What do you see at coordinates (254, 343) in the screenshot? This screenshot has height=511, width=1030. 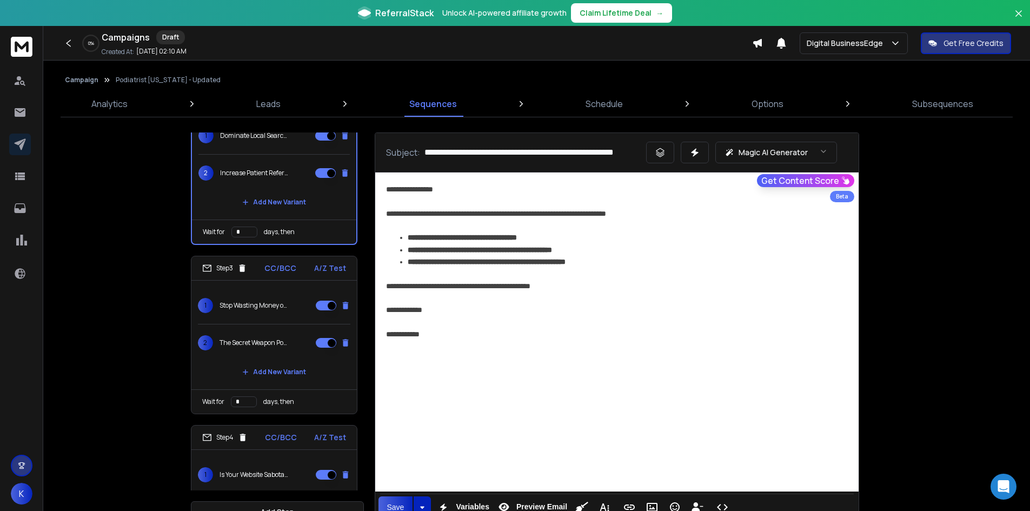 I see `p: The Secret Weapon Podiatrists Are Using to Grow Their Practice` at bounding box center [254, 343].